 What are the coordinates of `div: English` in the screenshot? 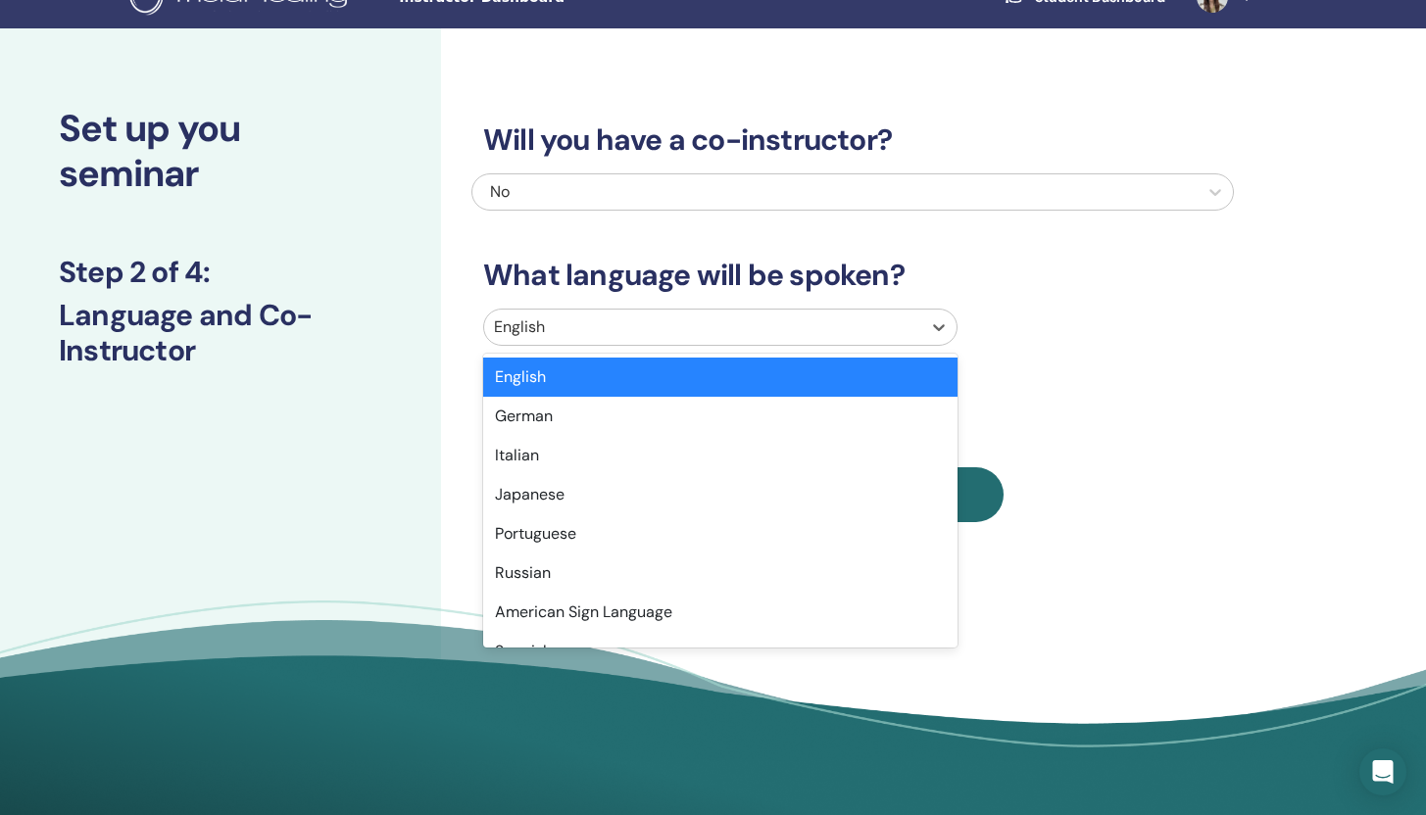 It's located at (720, 377).